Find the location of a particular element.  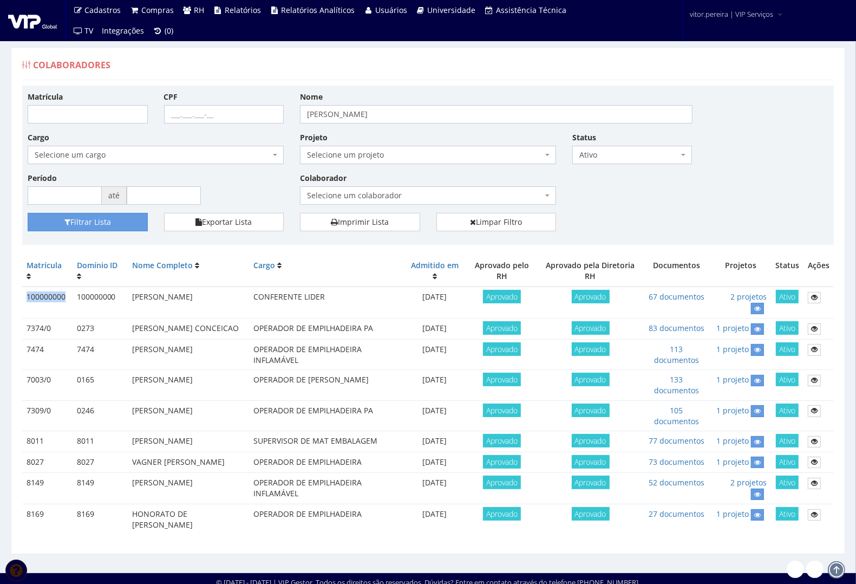

td: 8011 is located at coordinates (100, 441).